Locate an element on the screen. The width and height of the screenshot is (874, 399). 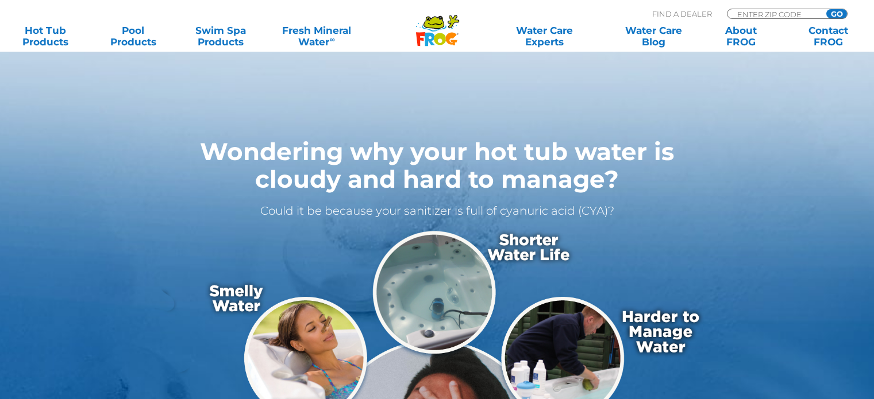
input: GO is located at coordinates (837, 14).